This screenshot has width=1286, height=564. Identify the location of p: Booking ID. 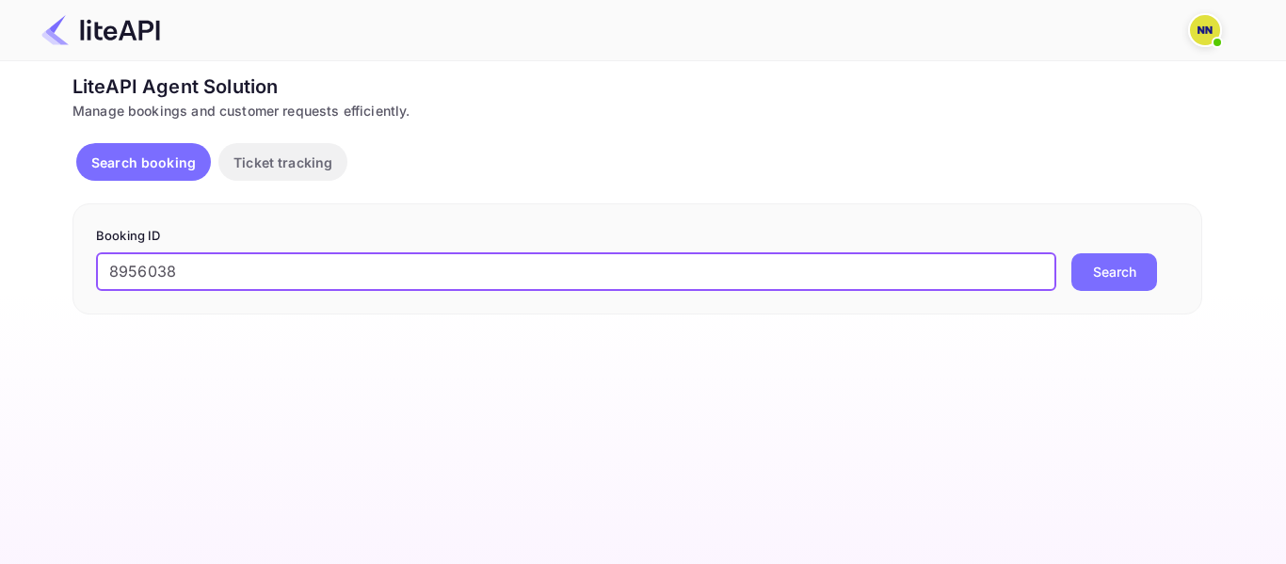
(637, 236).